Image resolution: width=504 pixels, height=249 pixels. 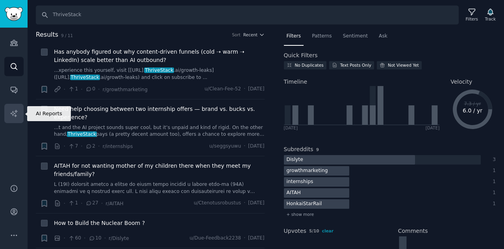 What do you see at coordinates (117, 146) in the screenshot?
I see `span: r/internships` at bounding box center [117, 146].